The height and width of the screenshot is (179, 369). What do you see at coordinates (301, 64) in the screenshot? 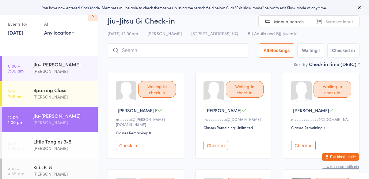
I see `label: Sort by` at bounding box center [301, 64].